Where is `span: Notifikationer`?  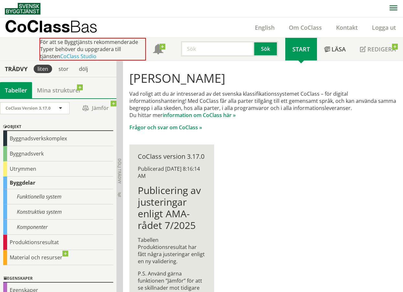 span: Notifikationer is located at coordinates (158, 50).